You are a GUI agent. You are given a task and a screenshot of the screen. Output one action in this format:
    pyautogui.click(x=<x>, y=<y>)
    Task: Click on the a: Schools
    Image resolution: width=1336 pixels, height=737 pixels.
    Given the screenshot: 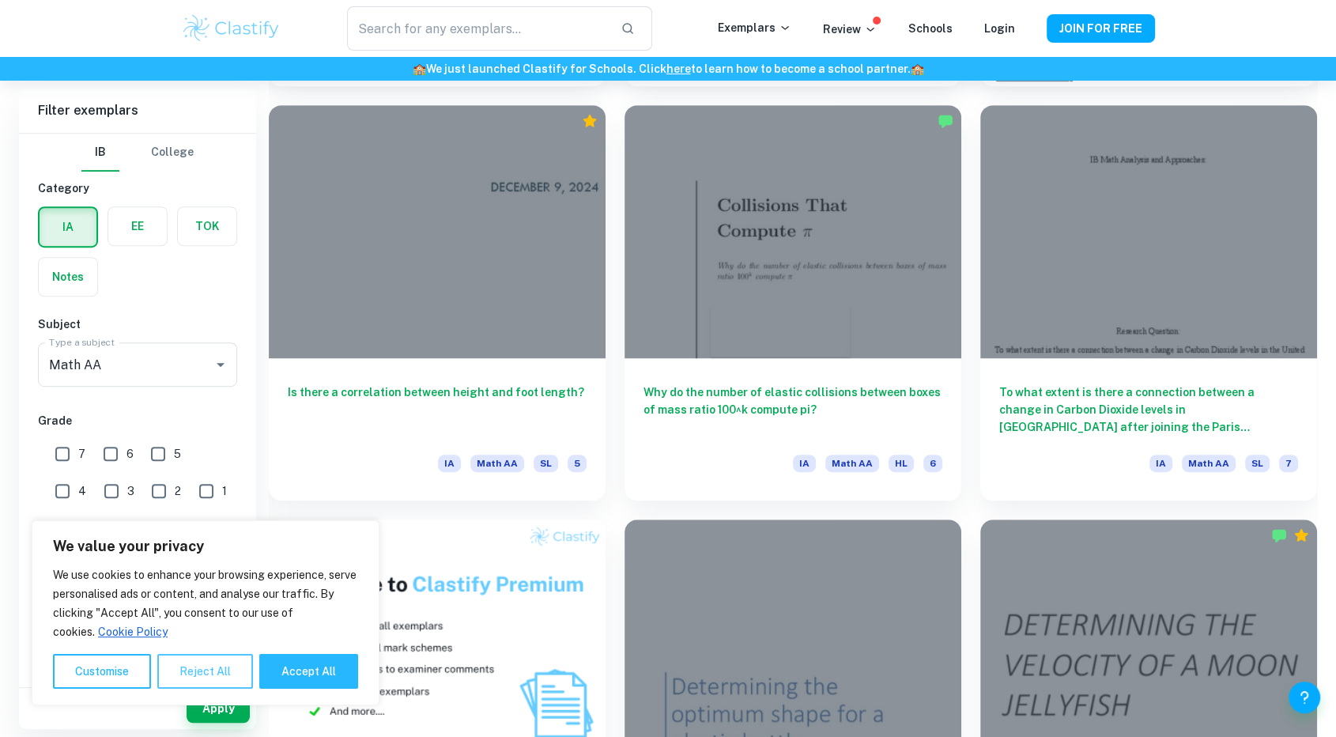 What is the action you would take?
    pyautogui.click(x=930, y=28)
    